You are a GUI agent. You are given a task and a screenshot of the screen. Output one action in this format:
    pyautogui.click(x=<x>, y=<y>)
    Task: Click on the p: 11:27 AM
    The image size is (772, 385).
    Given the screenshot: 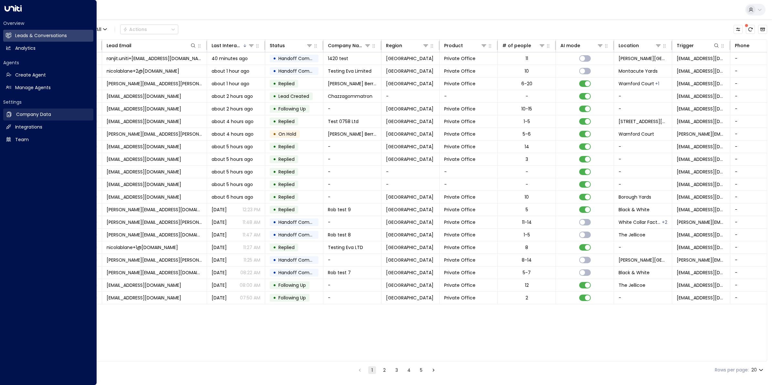 What is the action you would take?
    pyautogui.click(x=252, y=247)
    